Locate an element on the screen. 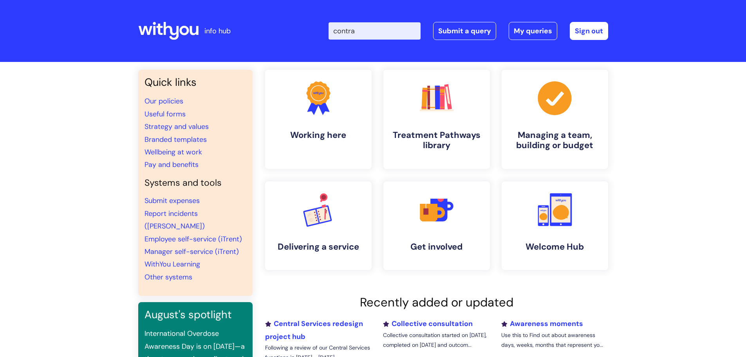 Image resolution: width=746 pixels, height=357 pixels. a: Strategy and values is located at coordinates (177, 126).